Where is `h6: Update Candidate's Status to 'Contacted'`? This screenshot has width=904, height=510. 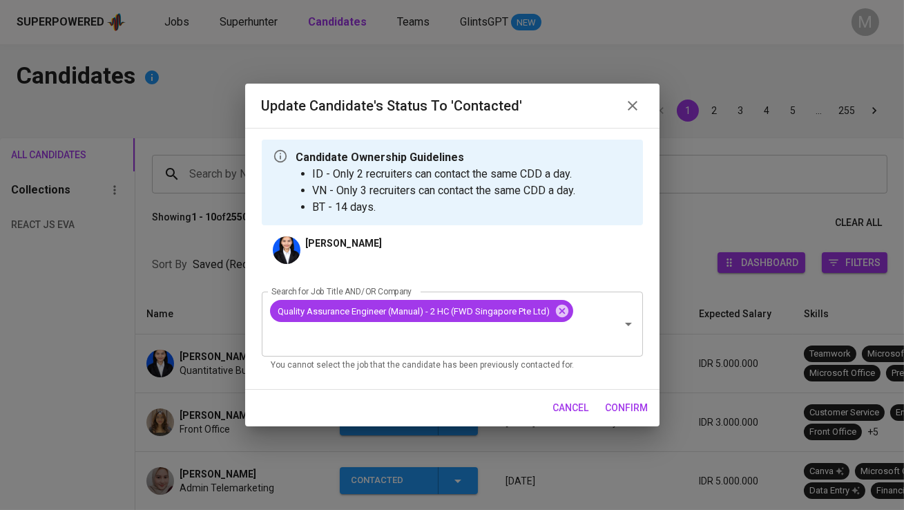
h6: Update Candidate's Status to 'Contacted' is located at coordinates (392, 106).